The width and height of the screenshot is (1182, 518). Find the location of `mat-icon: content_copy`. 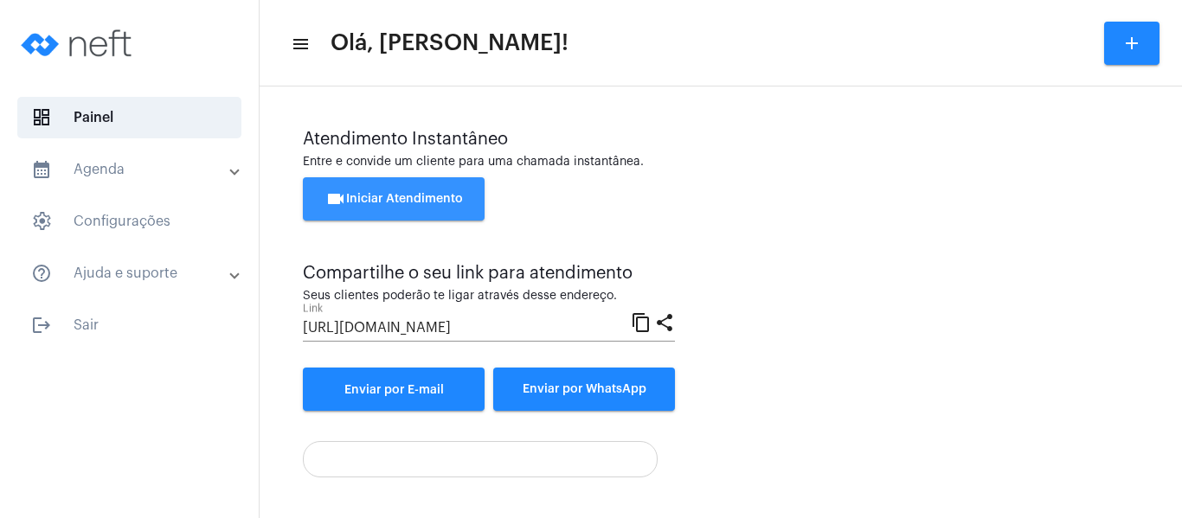

mat-icon: content_copy is located at coordinates (641, 322).